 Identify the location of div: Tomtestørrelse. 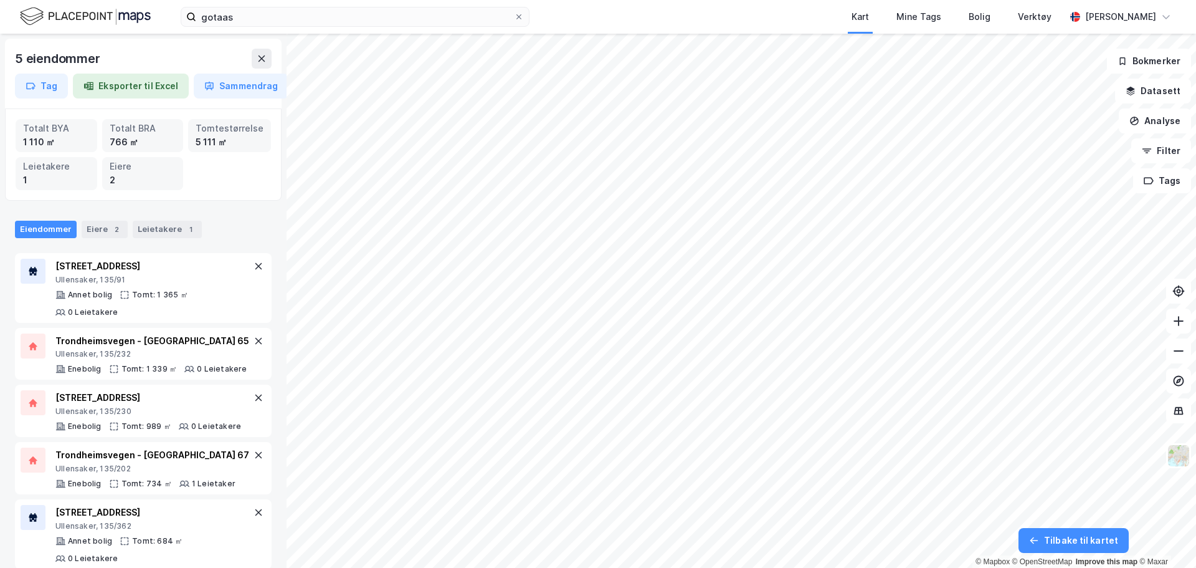
(229, 128).